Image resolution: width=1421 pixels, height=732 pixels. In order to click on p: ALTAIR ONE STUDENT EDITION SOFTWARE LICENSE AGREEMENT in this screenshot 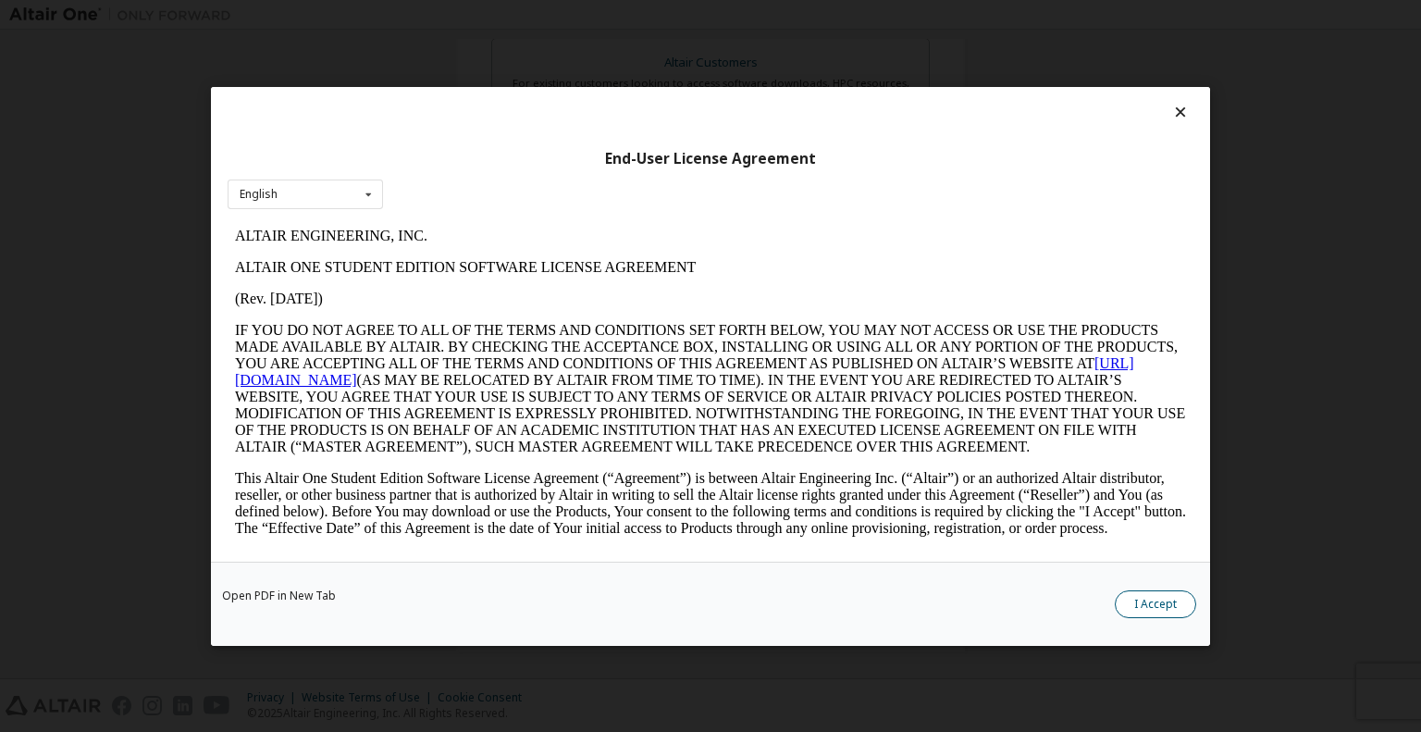, I will do `click(483, 47)`.